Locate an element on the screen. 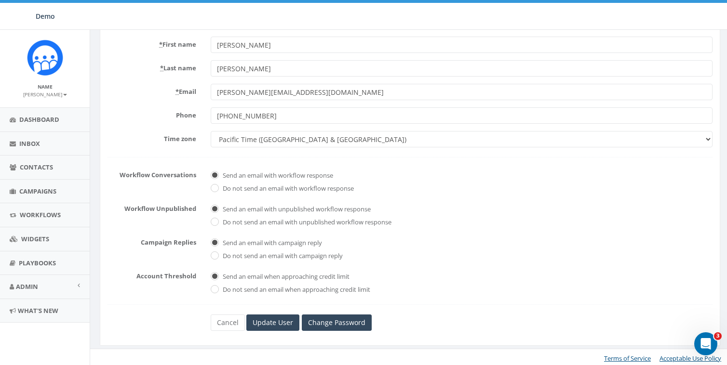 Image resolution: width=727 pixels, height=365 pixels. a: Change Password is located at coordinates (337, 323).